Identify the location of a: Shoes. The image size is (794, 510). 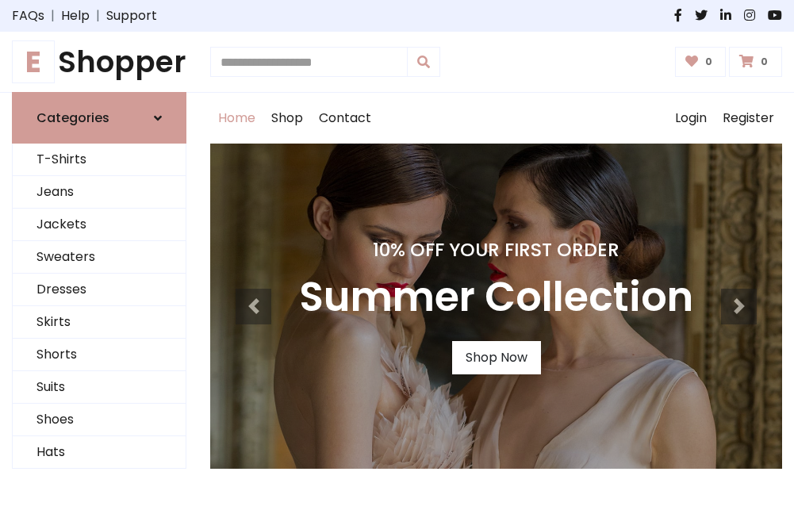
(99, 419).